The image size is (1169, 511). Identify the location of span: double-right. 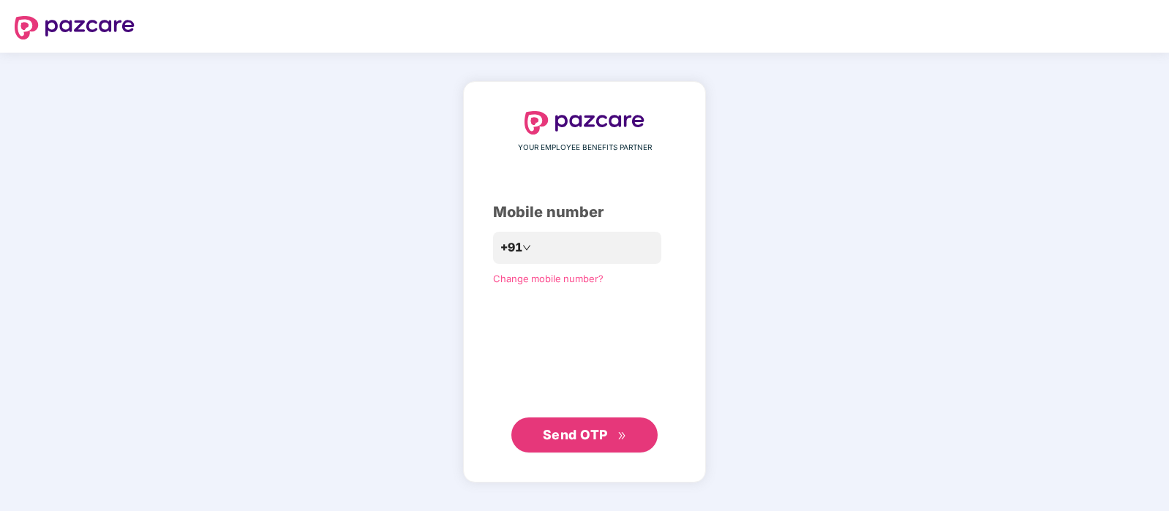
(622, 436).